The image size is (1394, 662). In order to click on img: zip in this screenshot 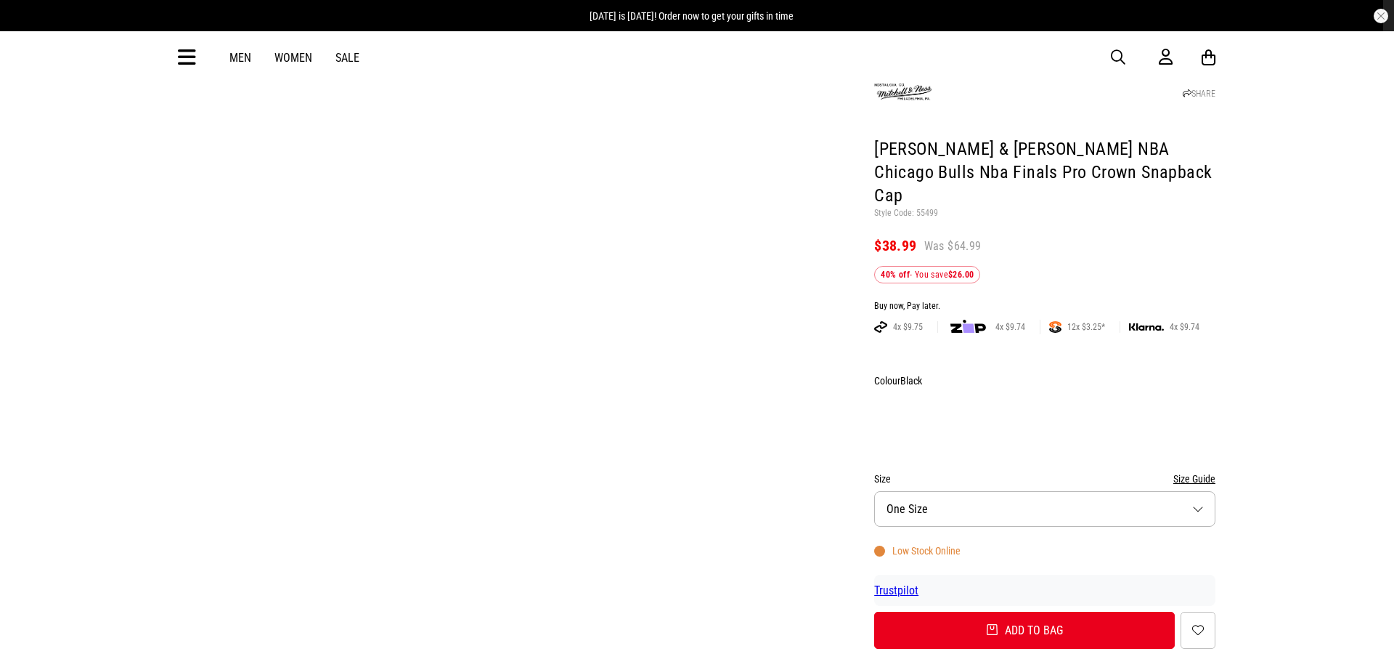, I will do `click(968, 327)`.